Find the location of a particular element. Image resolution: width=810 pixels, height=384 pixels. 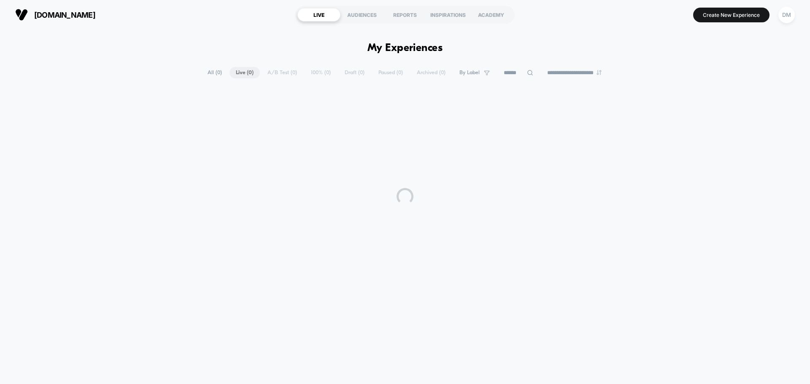

div: REPORTS is located at coordinates (405, 15).